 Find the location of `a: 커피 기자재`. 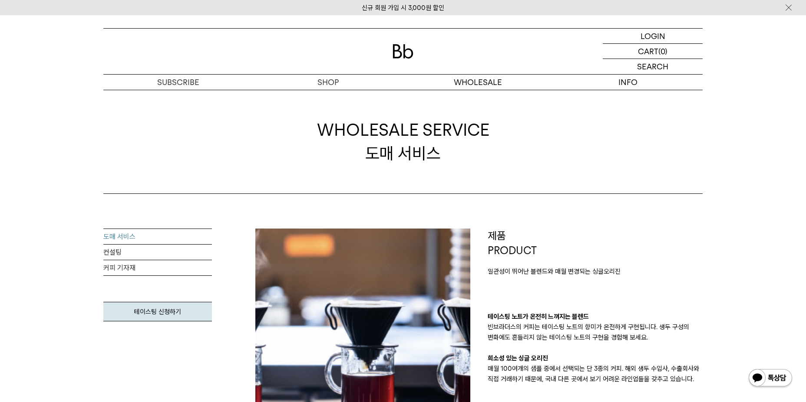

a: 커피 기자재 is located at coordinates (158, 268).